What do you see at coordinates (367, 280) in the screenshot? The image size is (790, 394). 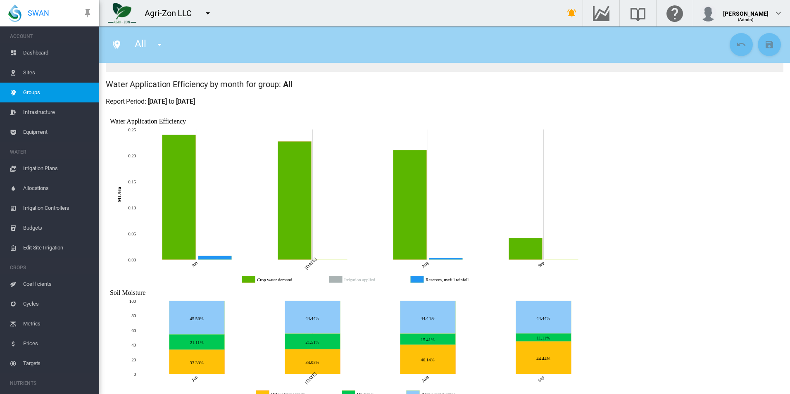 I see `g: Irrigation applied` at bounding box center [367, 280].